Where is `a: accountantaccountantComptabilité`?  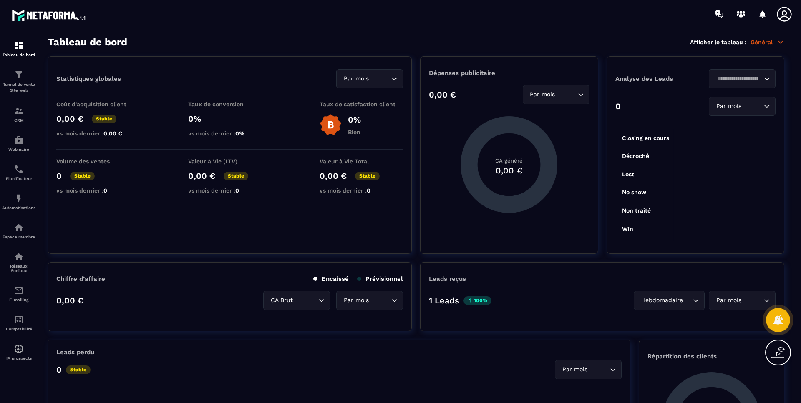
a: accountantaccountantComptabilité is located at coordinates (19, 323).